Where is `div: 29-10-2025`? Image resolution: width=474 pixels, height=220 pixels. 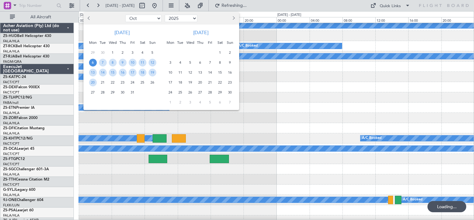
div: 29-10-2025 is located at coordinates (113, 92).